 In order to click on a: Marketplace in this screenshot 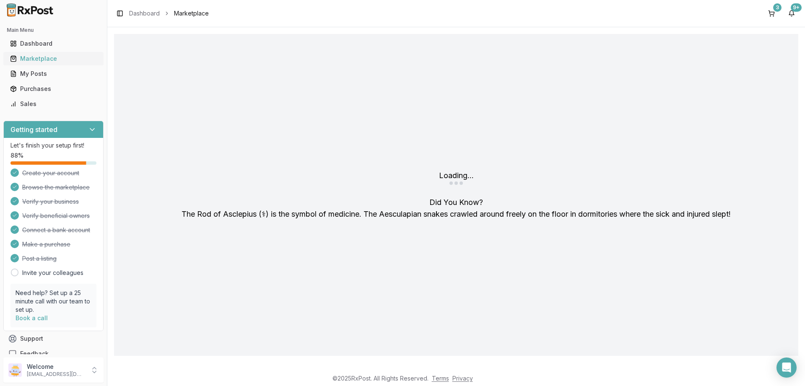, I will do `click(53, 59)`.